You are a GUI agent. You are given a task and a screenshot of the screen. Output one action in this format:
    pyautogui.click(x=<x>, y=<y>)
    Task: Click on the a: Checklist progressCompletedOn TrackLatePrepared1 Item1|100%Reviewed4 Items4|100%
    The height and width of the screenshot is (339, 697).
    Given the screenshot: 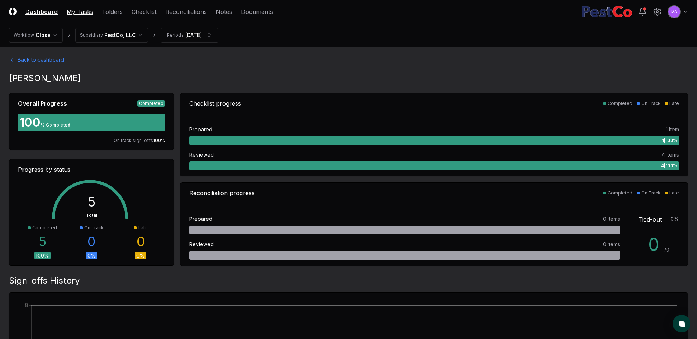 What is the action you would take?
    pyautogui.click(x=434, y=135)
    